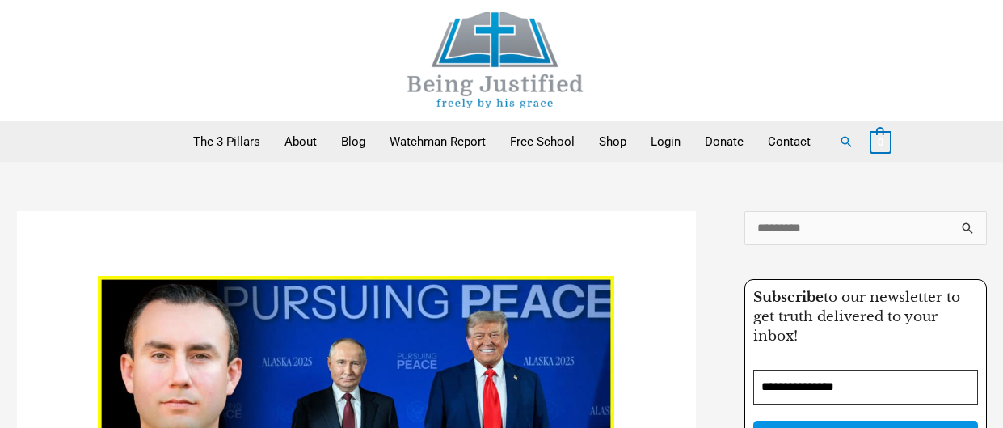 The width and height of the screenshot is (1003, 428). I want to click on a: About, so click(301, 141).